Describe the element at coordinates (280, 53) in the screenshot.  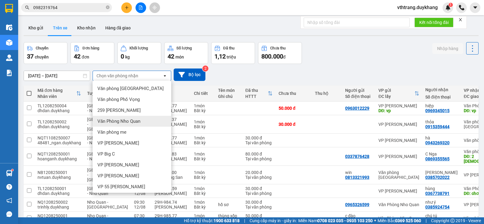
I see `button: Chưa thu800.000đ` at that location.